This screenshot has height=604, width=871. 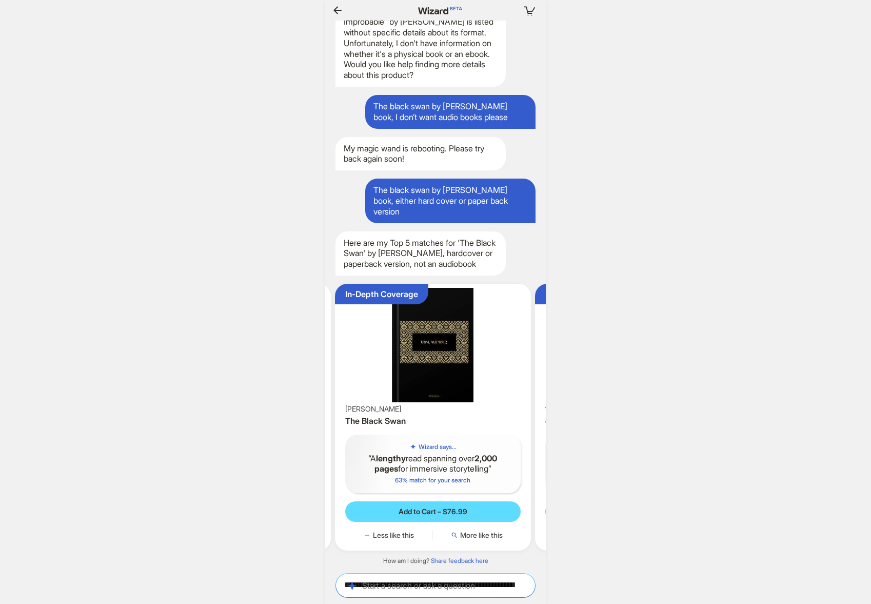 I want to click on span: Less like this, so click(x=394, y=535).